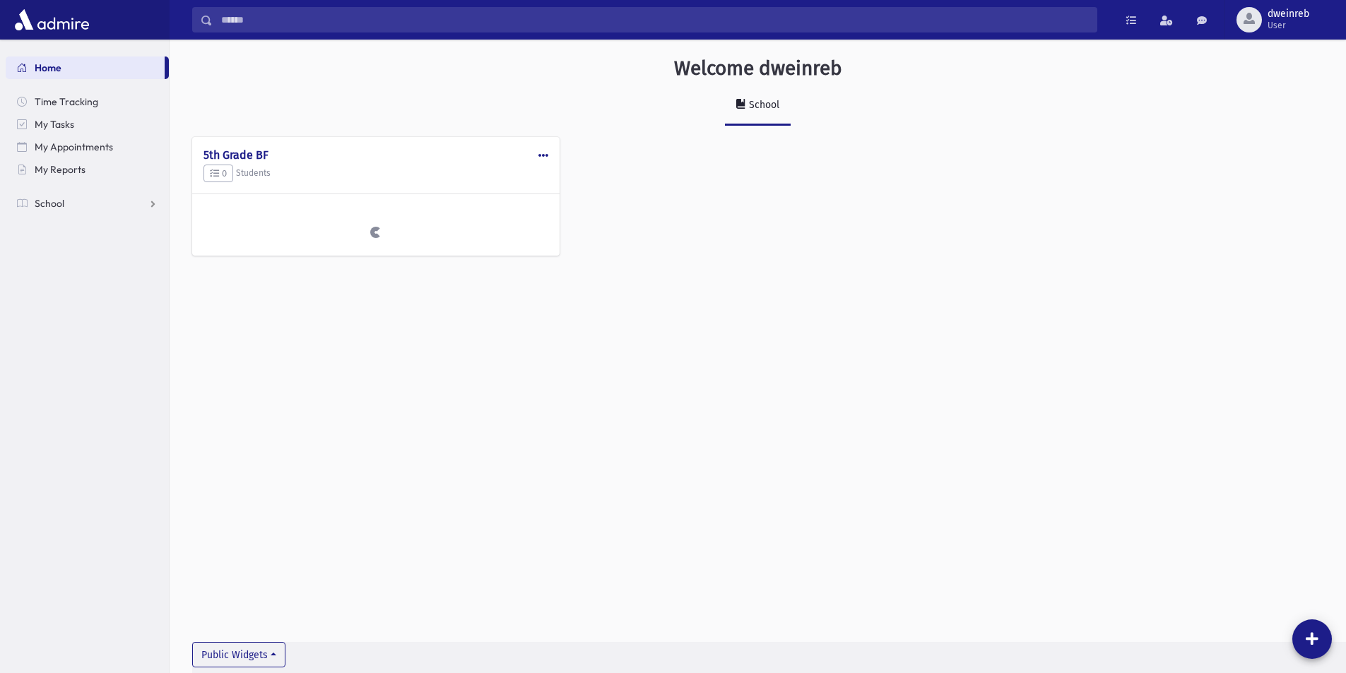 The height and width of the screenshot is (673, 1346). What do you see at coordinates (654, 20) in the screenshot?
I see `input: Search` at bounding box center [654, 20].